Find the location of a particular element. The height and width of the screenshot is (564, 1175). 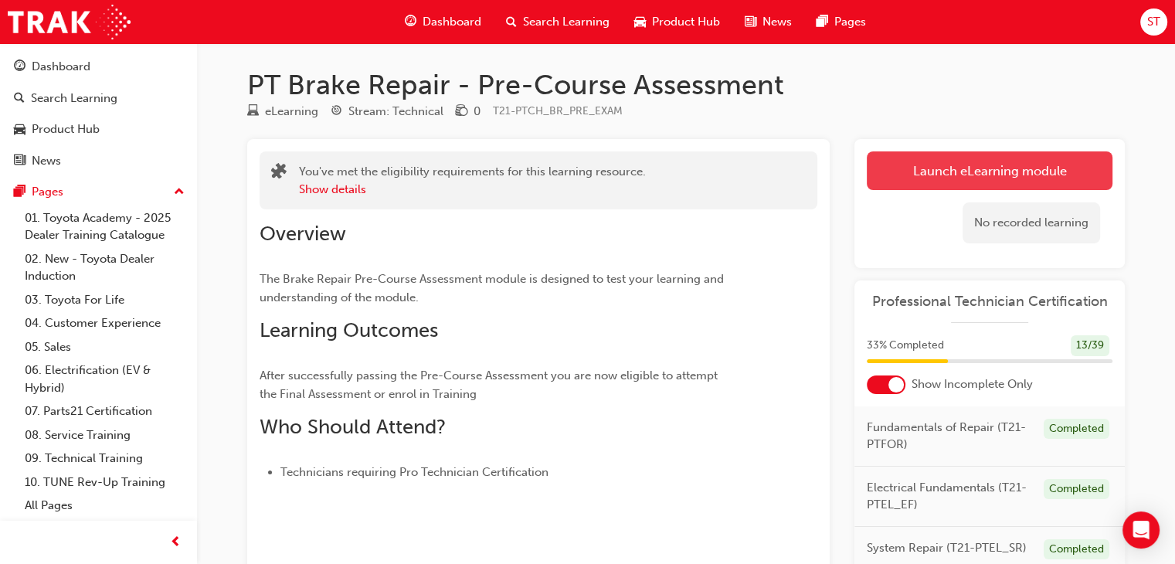

a: News is located at coordinates (98, 161).